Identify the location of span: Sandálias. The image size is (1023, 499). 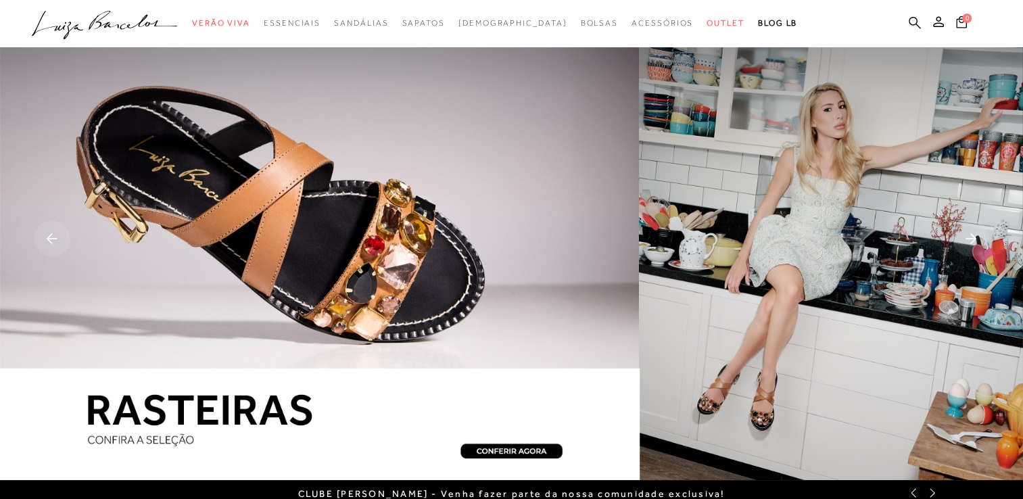
(361, 23).